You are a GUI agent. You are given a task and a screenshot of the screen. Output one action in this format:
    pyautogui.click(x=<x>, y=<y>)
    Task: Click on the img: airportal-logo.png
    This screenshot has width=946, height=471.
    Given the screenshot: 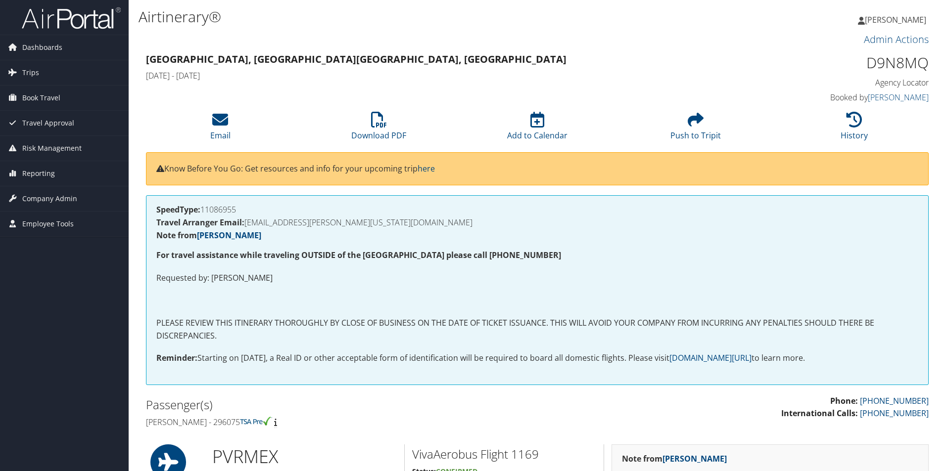 What is the action you would take?
    pyautogui.click(x=71, y=18)
    